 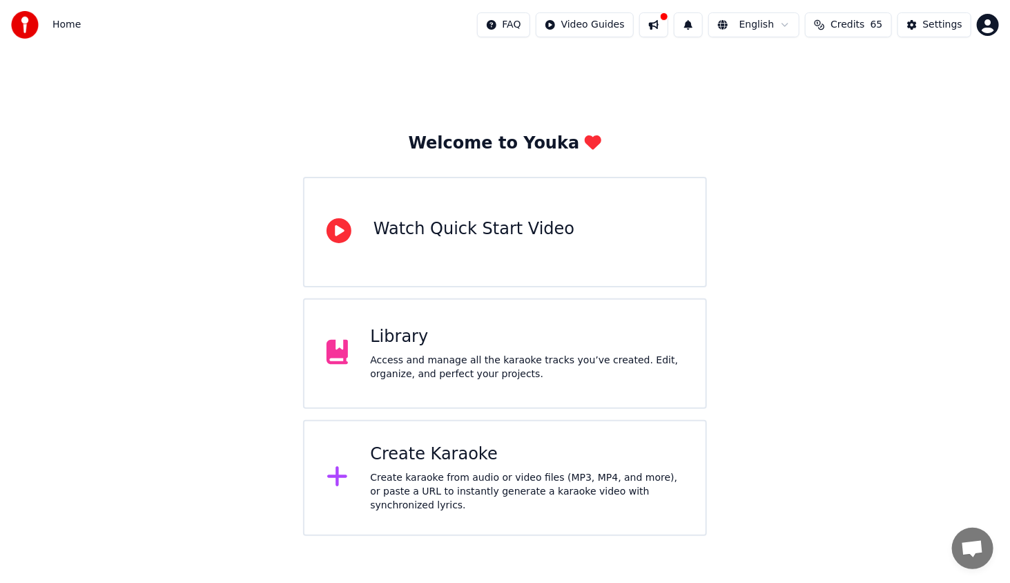 I want to click on div: Welcome to Youka, so click(x=506, y=144).